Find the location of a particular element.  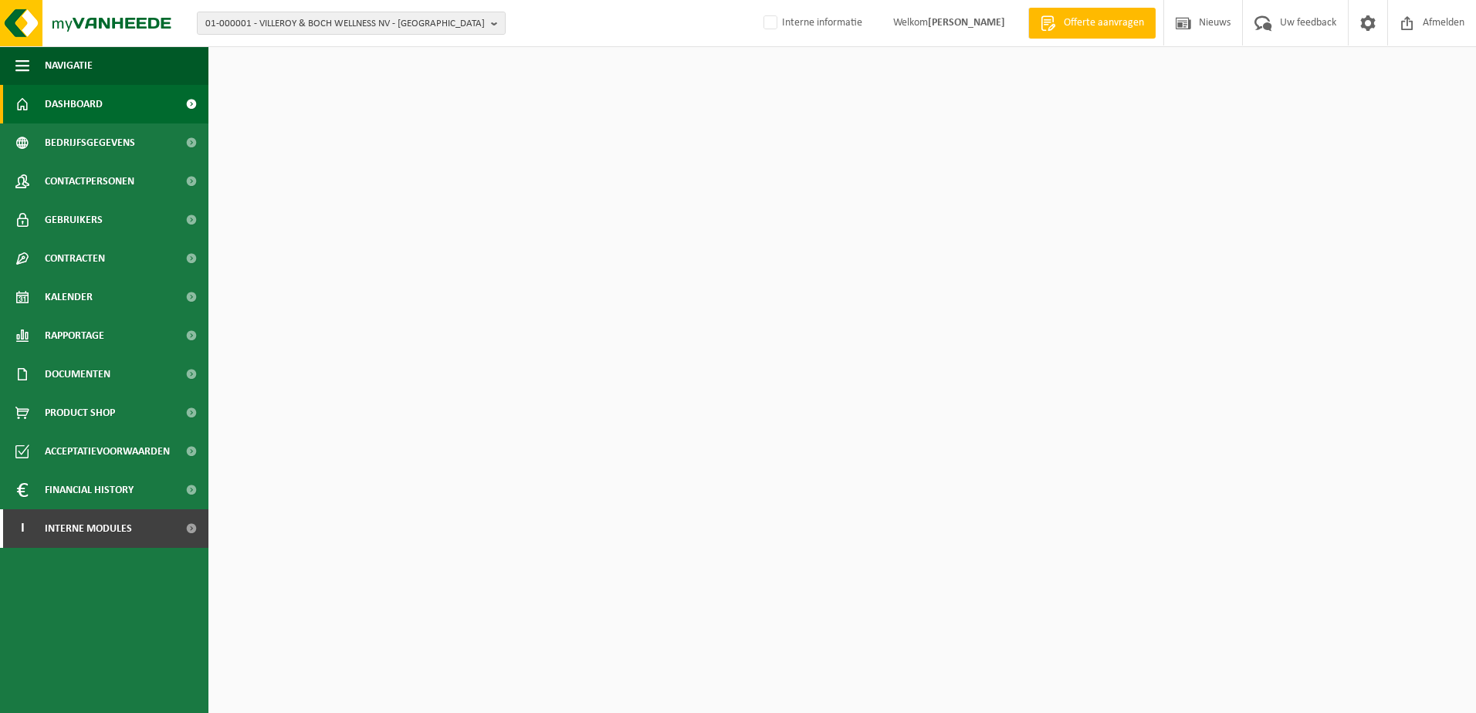

span: Product Shop is located at coordinates (80, 413).